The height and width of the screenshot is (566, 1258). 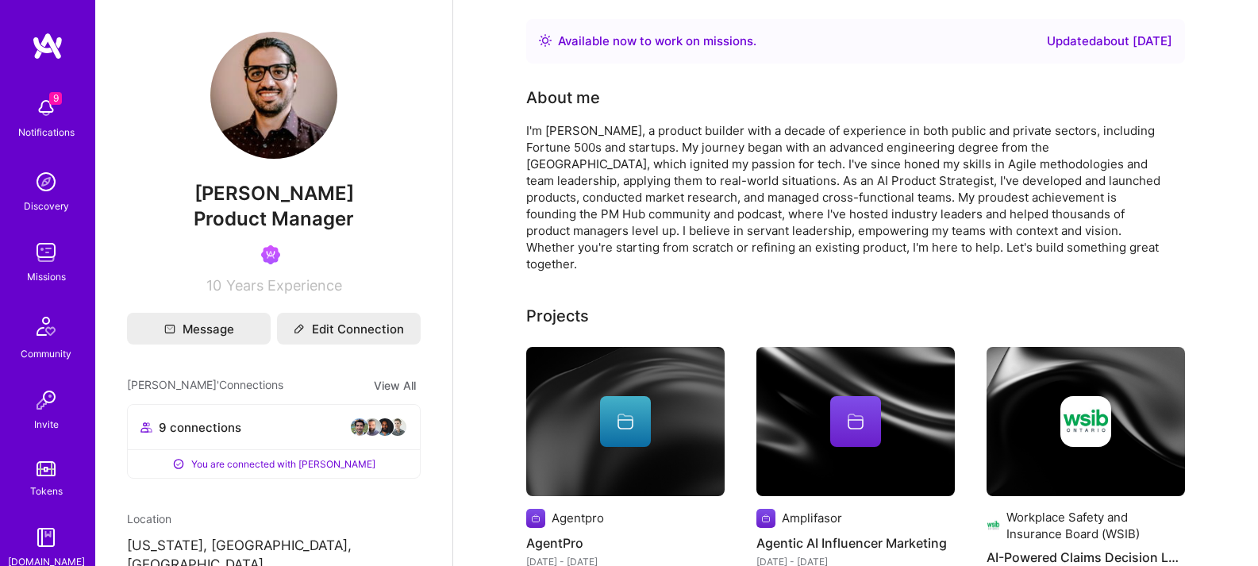 I want to click on div: Available now to work on missions ., so click(x=657, y=41).